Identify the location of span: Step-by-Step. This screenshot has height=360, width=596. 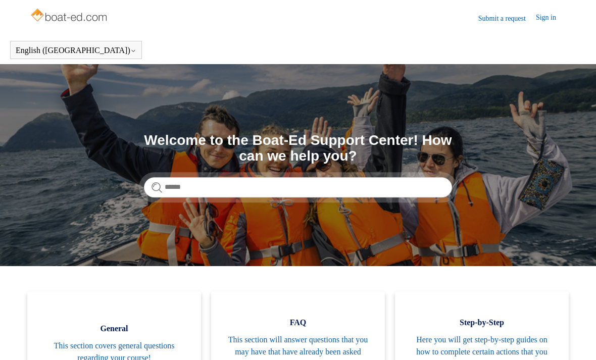
(482, 323).